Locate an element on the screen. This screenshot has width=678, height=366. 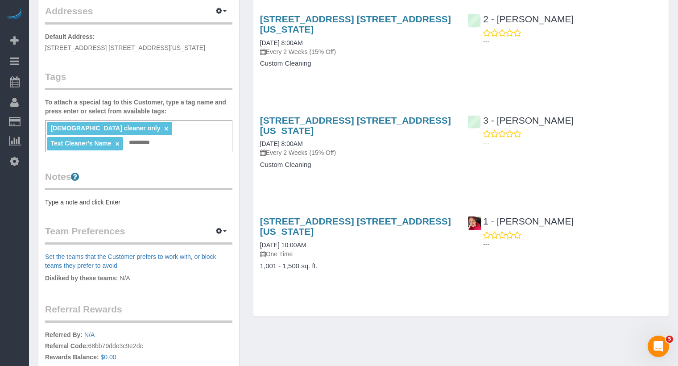
img: 1 - Emely Jimenez is located at coordinates (474, 223).